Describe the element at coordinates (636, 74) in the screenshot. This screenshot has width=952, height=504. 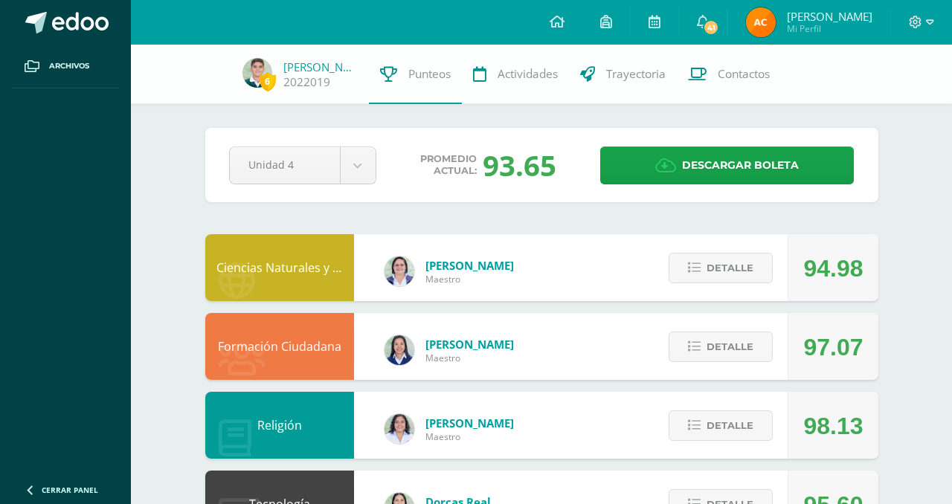
I see `span: Trayectoria` at that location.